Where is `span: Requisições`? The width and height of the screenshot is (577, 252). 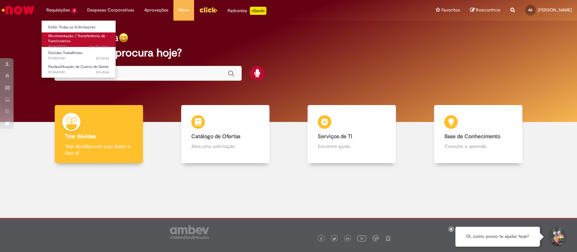
span: Requisições is located at coordinates (58, 10).